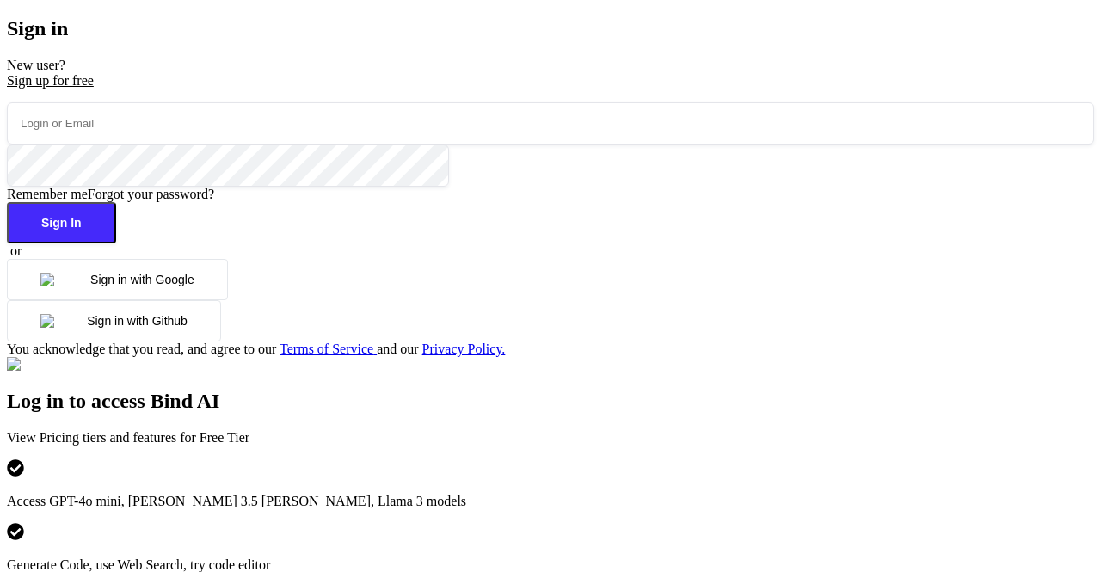 Image resolution: width=1101 pixels, height=572 pixels. What do you see at coordinates (117, 280) in the screenshot?
I see `button: Sign in with Google` at bounding box center [117, 280].